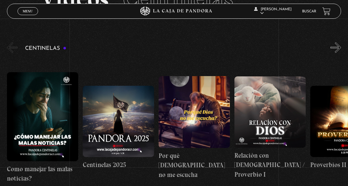  Describe the element at coordinates (326, 11) in the screenshot. I see `a: View your shopping cart` at that location.